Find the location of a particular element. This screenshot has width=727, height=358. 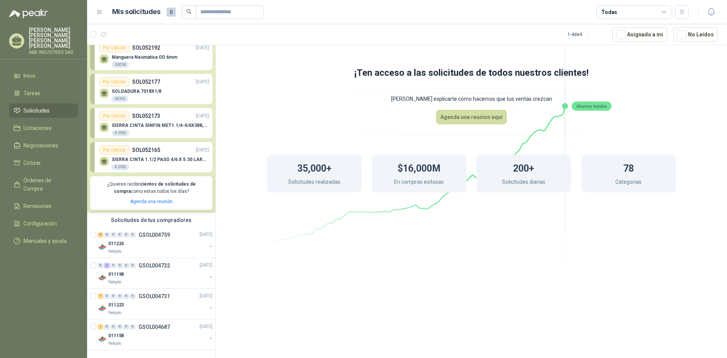

a: Cotizar is located at coordinates (44, 163).